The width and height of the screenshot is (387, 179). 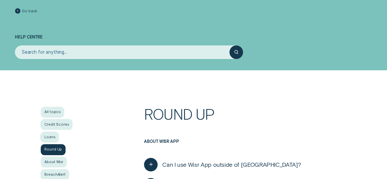 I want to click on div: All topics, so click(x=52, y=112).